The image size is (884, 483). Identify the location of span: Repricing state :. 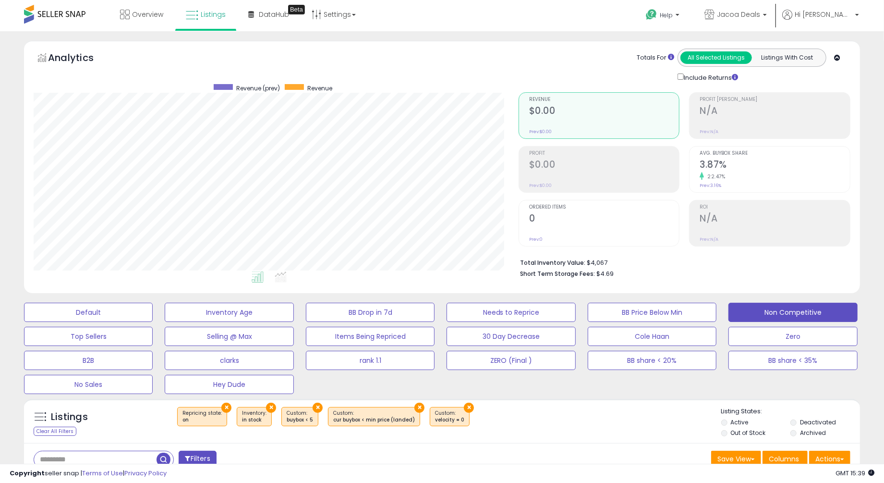
(202, 416).